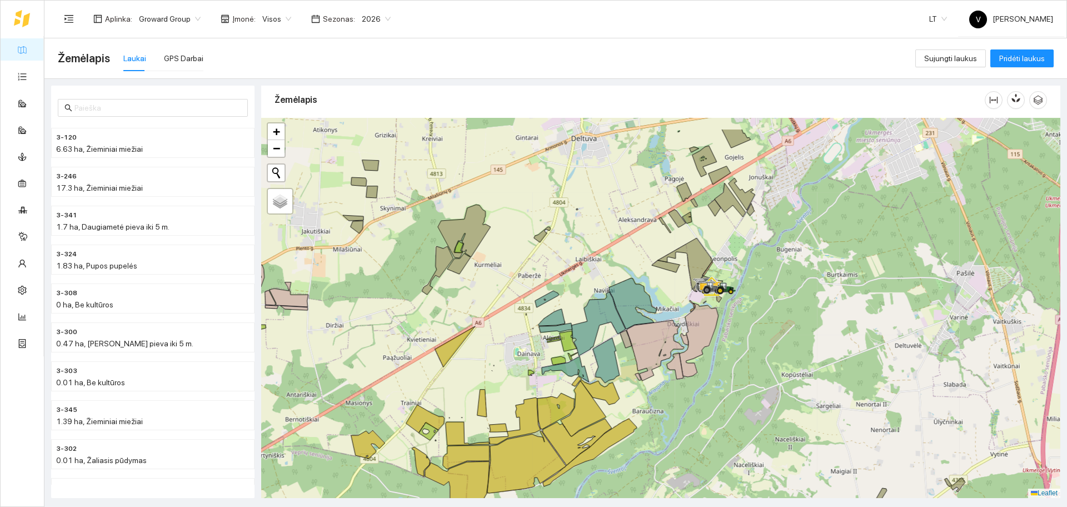 This screenshot has height=507, width=1067. What do you see at coordinates (118, 19) in the screenshot?
I see `span: Aplinka :` at bounding box center [118, 19].